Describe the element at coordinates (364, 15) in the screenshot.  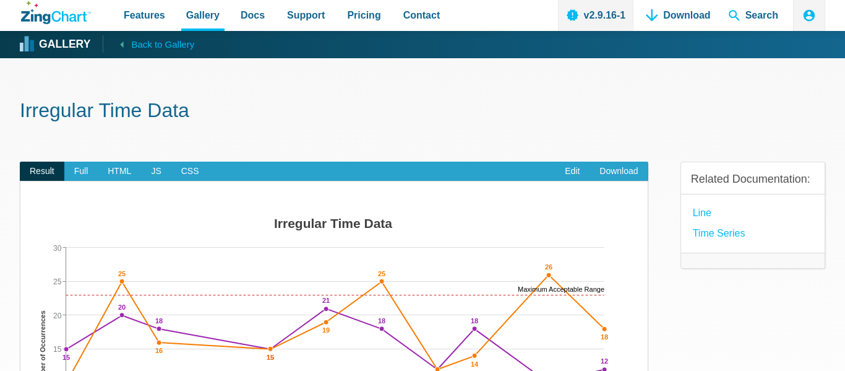
I see `span: Pricing` at that location.